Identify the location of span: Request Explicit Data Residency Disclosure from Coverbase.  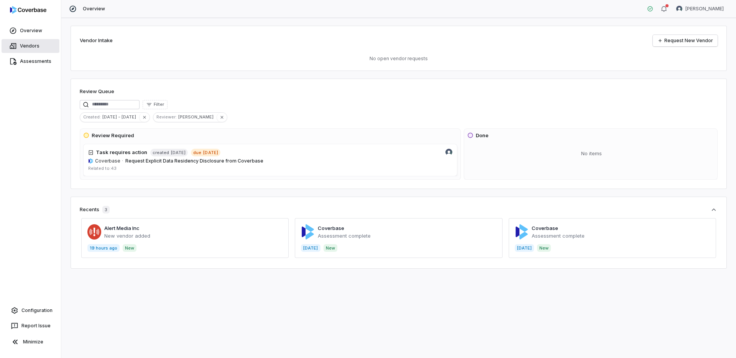
(194, 161).